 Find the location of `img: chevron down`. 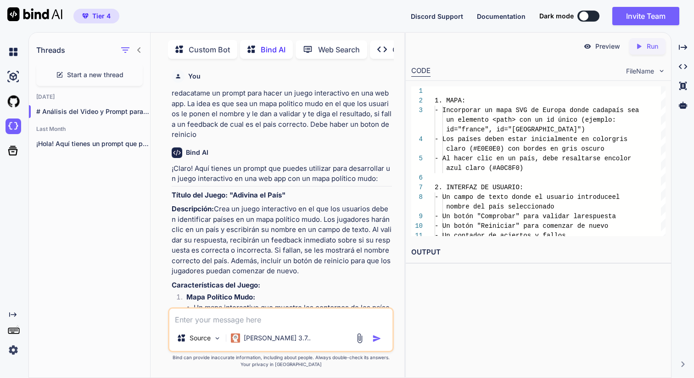

img: chevron down is located at coordinates (661, 71).